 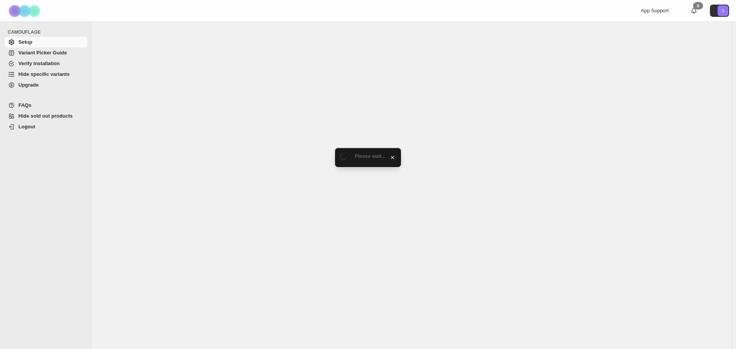 What do you see at coordinates (25, 11) in the screenshot?
I see `img: Camouflage` at bounding box center [25, 11].